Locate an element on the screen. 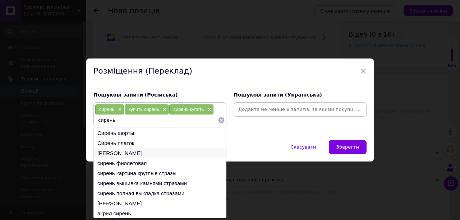 The image size is (460, 220). input: Додайте не менше 8 запитів, за якими покупці шукатимуть товар is located at coordinates (300, 110).